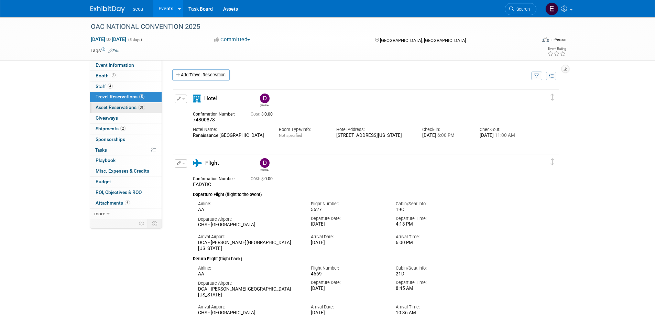 This screenshot has width=655, height=316. I want to click on span: 31, so click(142, 107).